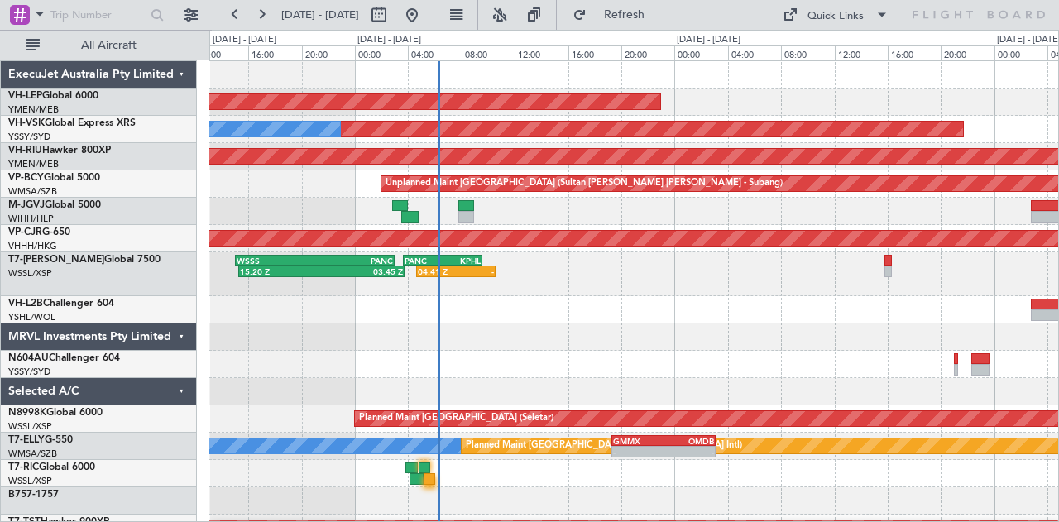  Describe the element at coordinates (72, 123) in the screenshot. I see `a: VH-VSKGlobal Express XRS` at that location.